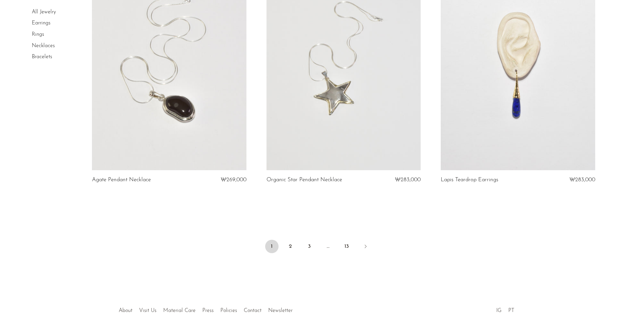  What do you see at coordinates (42, 57) in the screenshot?
I see `a: Bracelets` at bounding box center [42, 57].